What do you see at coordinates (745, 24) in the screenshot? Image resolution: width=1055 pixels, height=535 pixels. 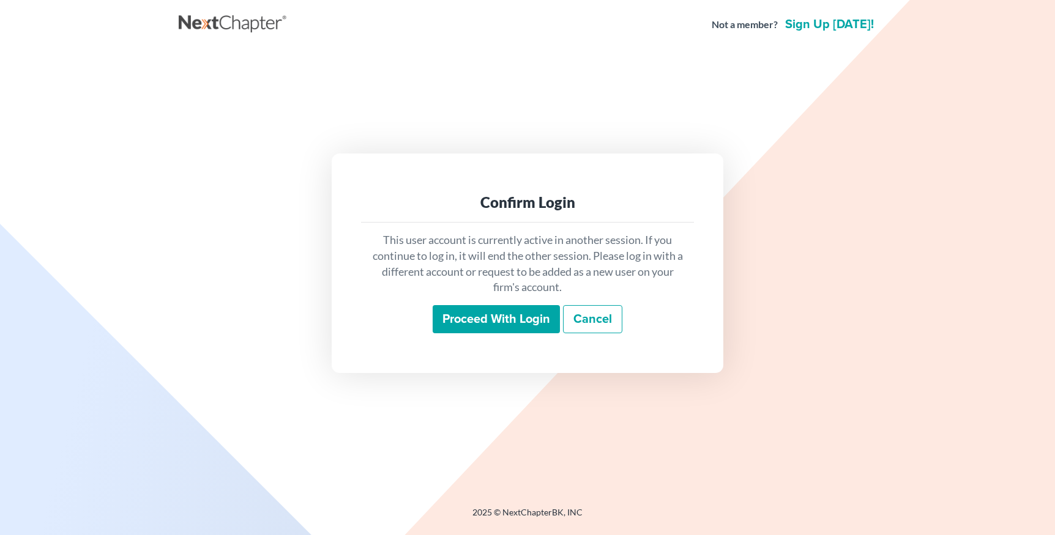 I see `strong: Not a member?` at bounding box center [745, 24].